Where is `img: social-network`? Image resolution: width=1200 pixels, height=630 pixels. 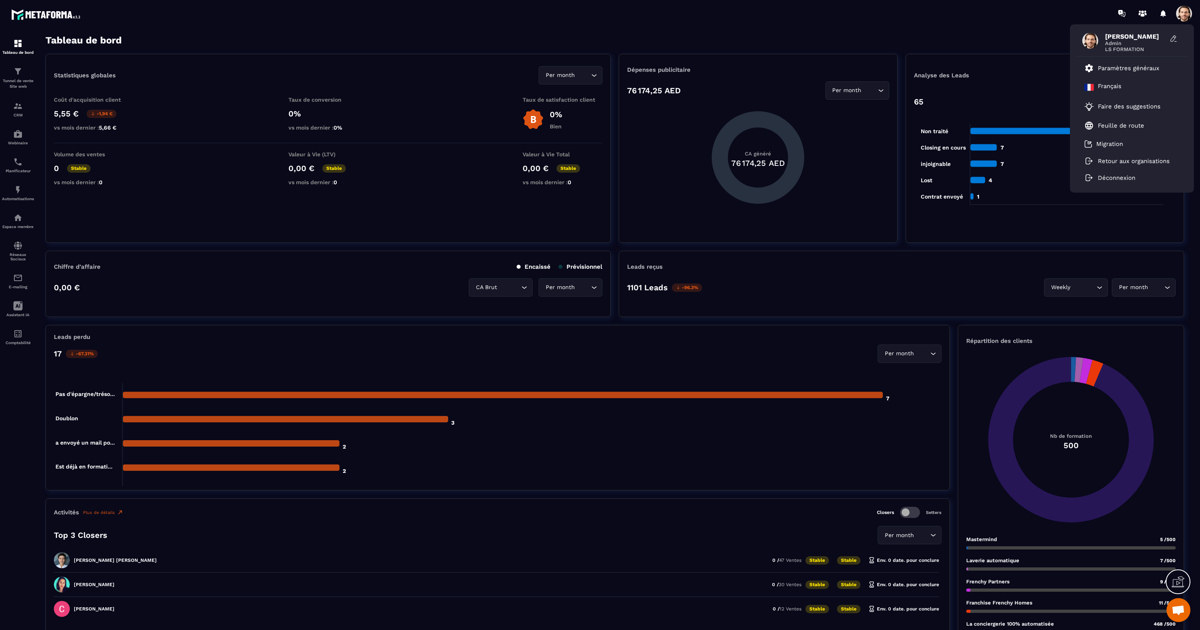
img: social-network is located at coordinates (18, 246).